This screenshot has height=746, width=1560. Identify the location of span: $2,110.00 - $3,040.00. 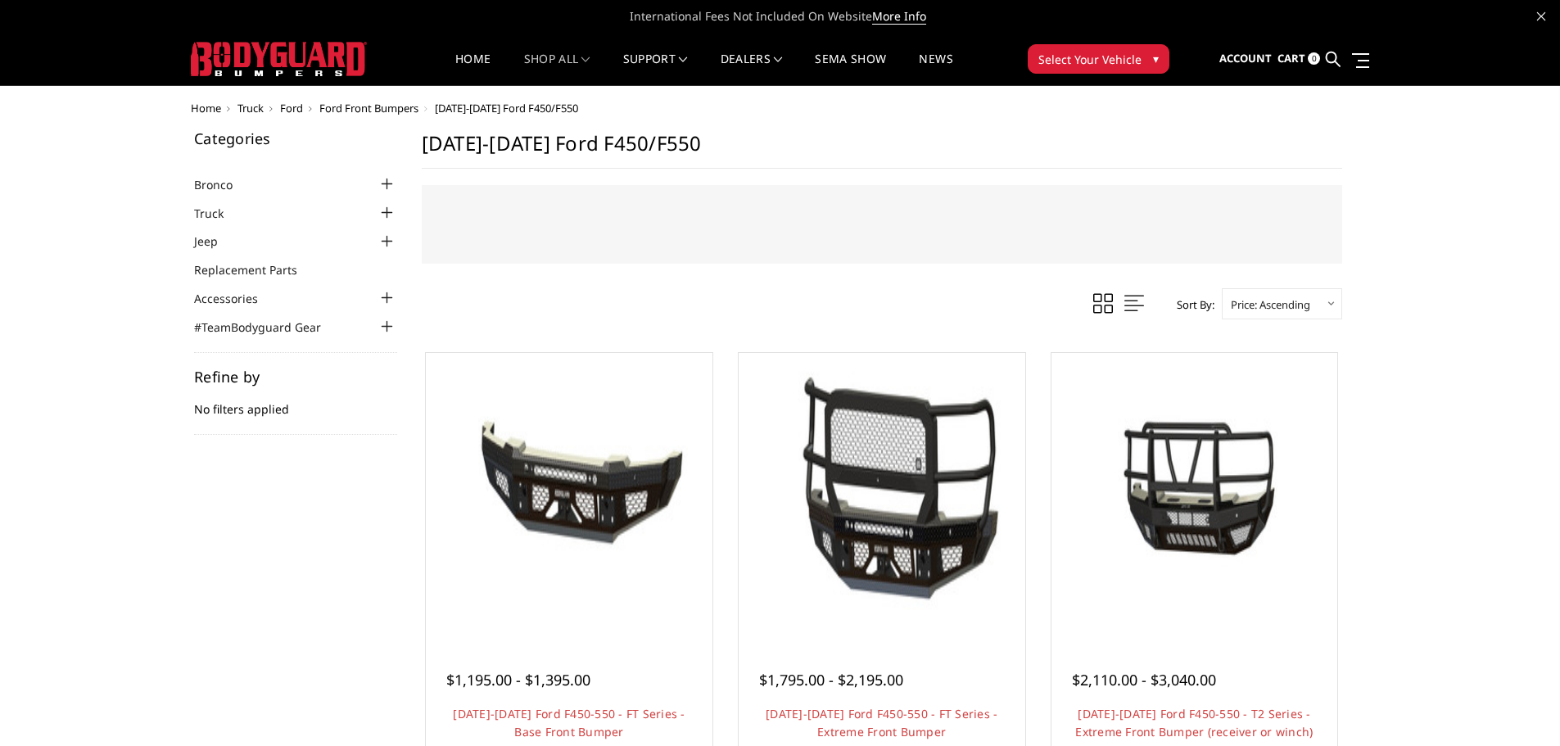
(1144, 680).